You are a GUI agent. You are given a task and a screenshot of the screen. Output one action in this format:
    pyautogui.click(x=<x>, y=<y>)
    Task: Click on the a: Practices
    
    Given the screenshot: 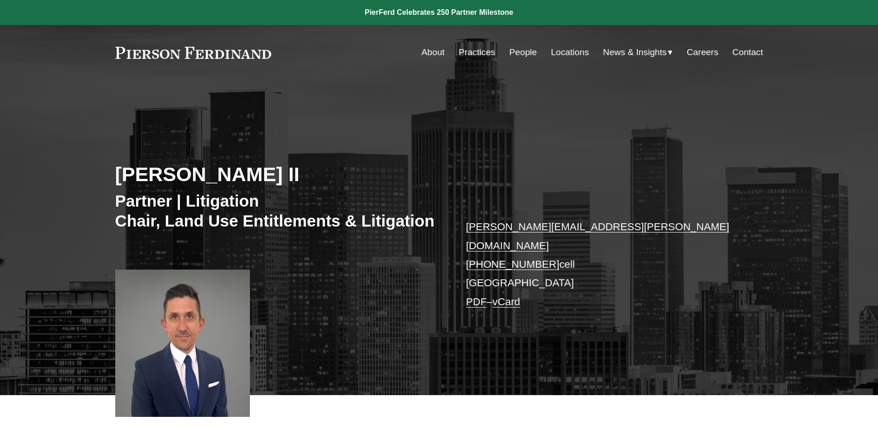 What is the action you would take?
    pyautogui.click(x=477, y=52)
    